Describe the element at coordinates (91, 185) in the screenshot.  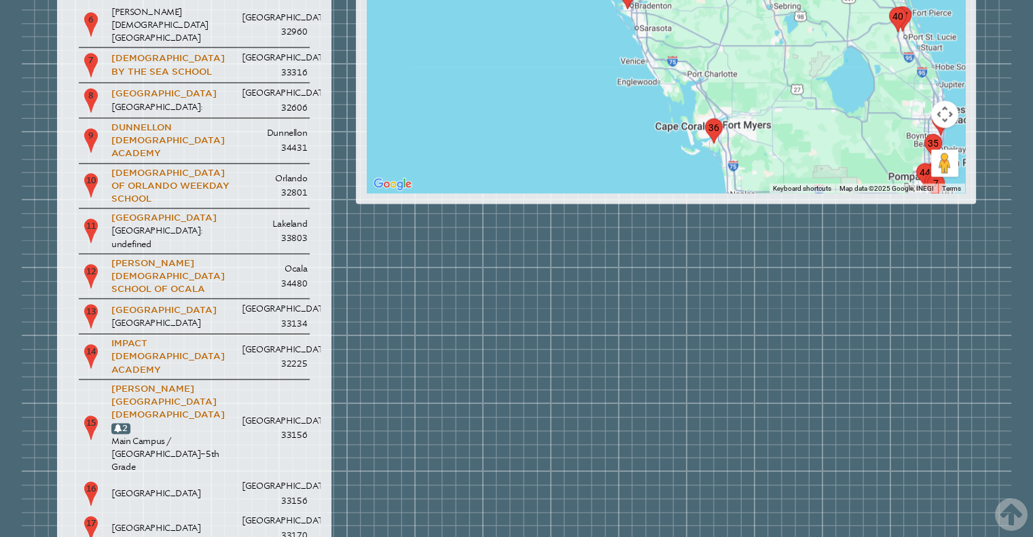
I see `p: 10` at that location.